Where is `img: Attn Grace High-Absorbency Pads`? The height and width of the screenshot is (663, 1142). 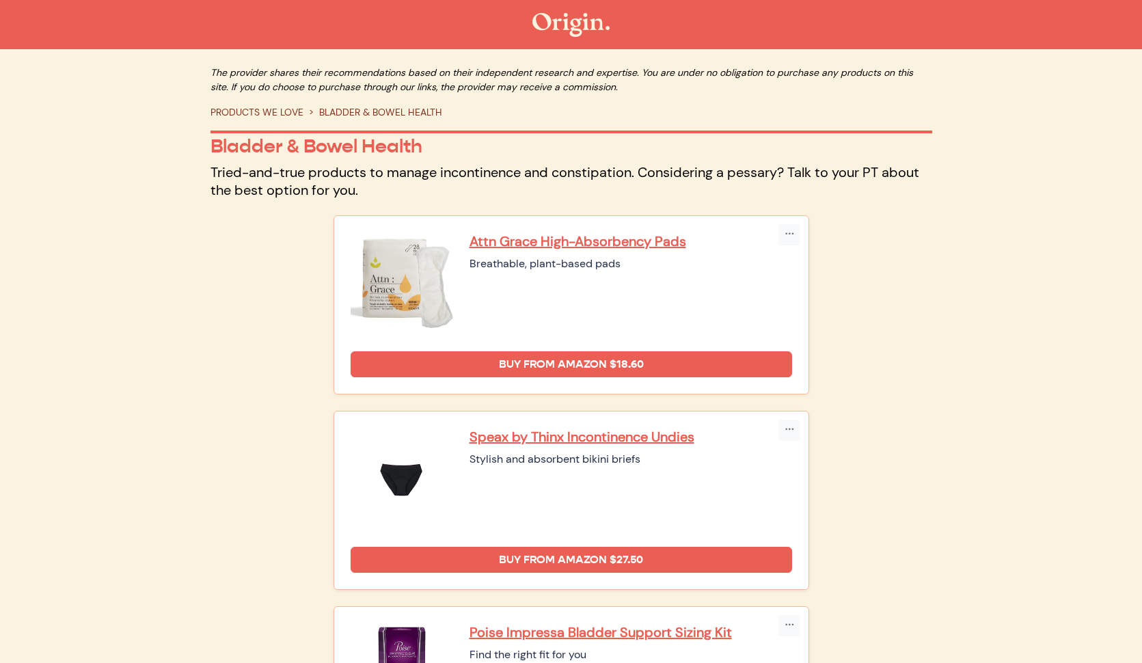 img: Attn Grace High-Absorbency Pads is located at coordinates (402, 284).